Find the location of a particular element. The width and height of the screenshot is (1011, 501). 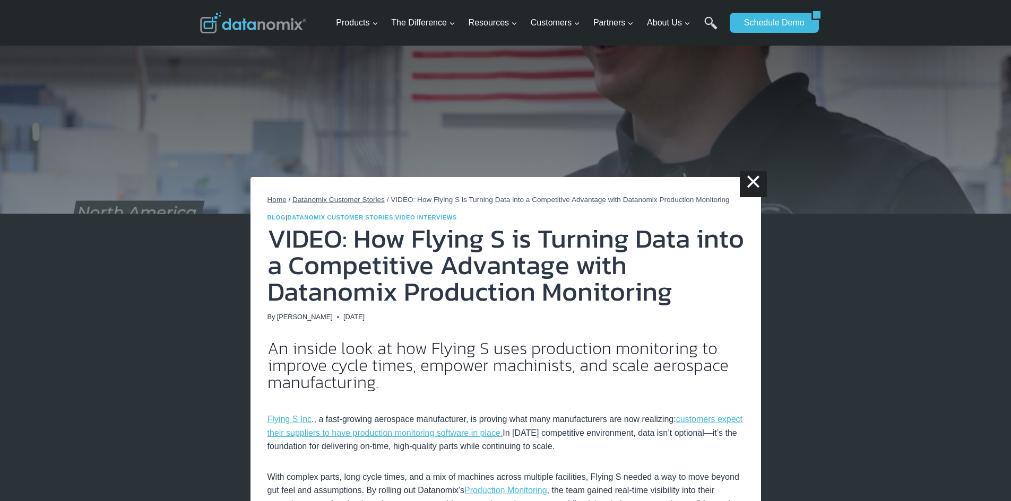

a: customers expect their suppliers to have production monitoring software in place. is located at coordinates (505, 426).